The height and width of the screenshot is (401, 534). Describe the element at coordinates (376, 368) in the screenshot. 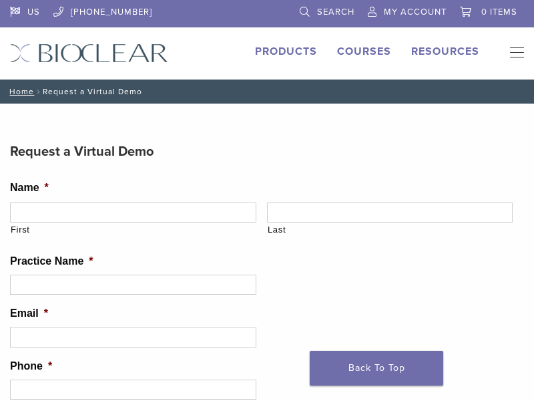

I see `a: Back To Top` at that location.